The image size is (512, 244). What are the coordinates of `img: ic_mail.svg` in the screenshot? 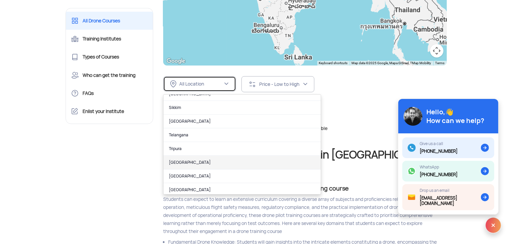 It's located at (411, 197).